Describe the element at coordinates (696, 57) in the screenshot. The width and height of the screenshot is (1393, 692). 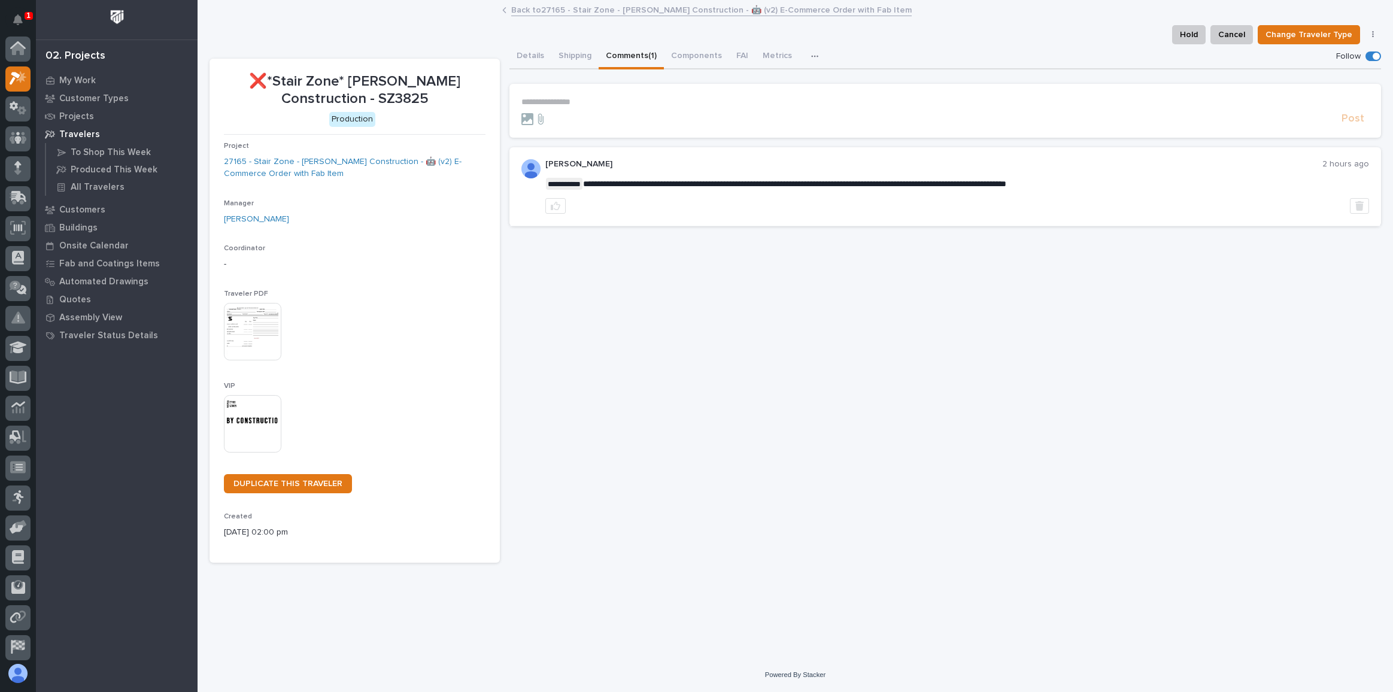
I see `button: Components` at that location.